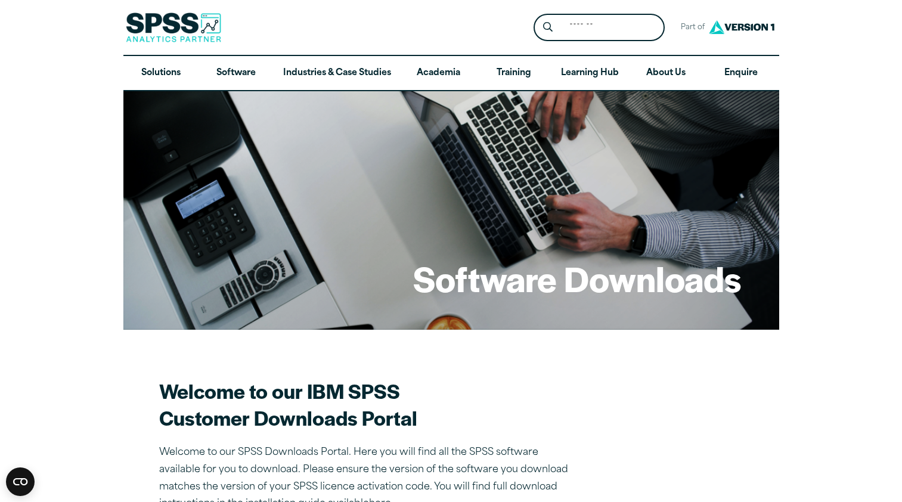 The width and height of the screenshot is (902, 502). What do you see at coordinates (547, 27) in the screenshot?
I see `button: Search magnifying glass icon` at bounding box center [547, 27].